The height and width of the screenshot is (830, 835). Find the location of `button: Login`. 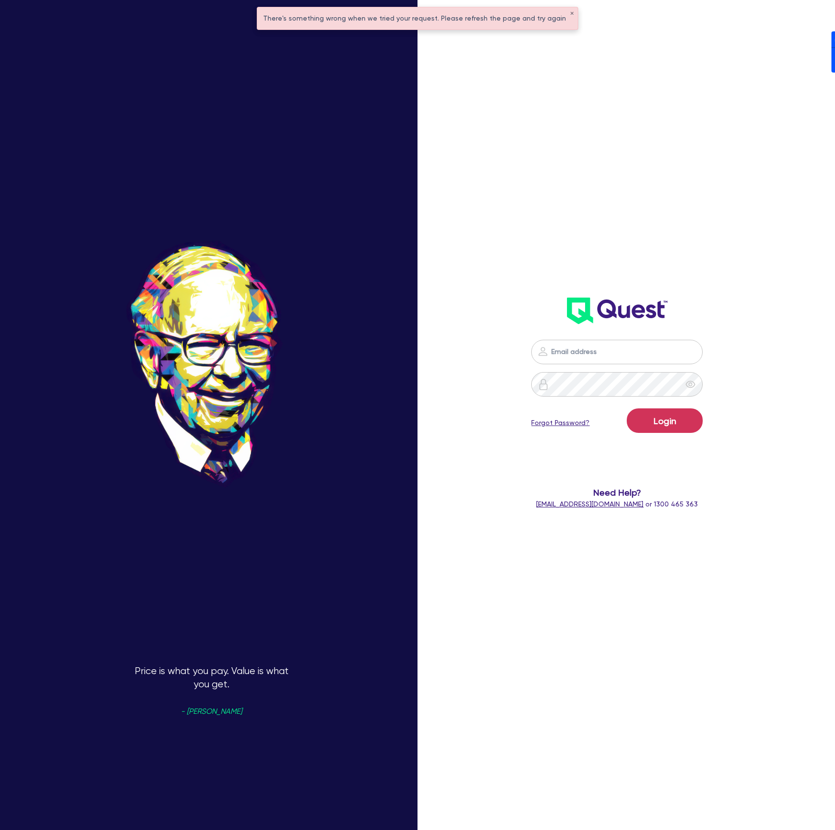

button: Login is located at coordinates (665, 421).